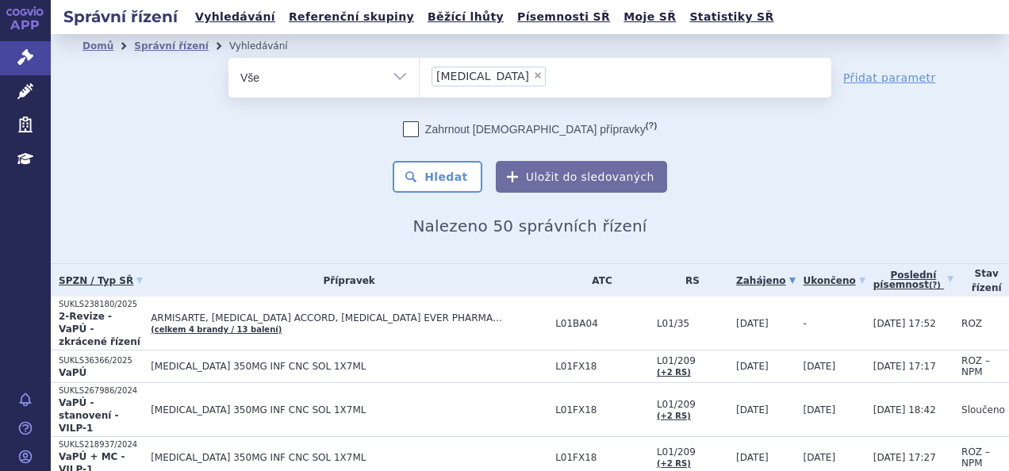 This screenshot has height=471, width=1009. What do you see at coordinates (101, 304) in the screenshot?
I see `p: SUKLS238180/2025` at bounding box center [101, 304].